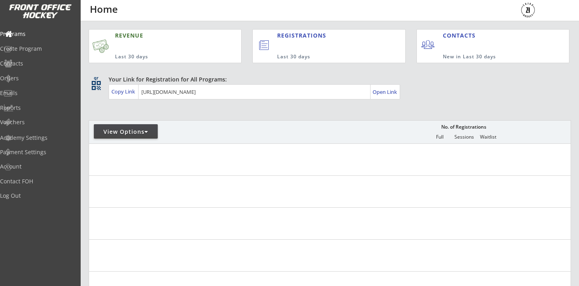 Image resolution: width=579 pixels, height=286 pixels. I want to click on div: qr, so click(96, 78).